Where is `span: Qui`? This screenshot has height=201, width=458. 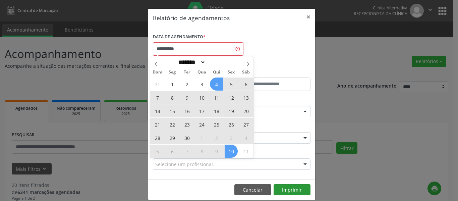 span: Qui is located at coordinates (216, 72).